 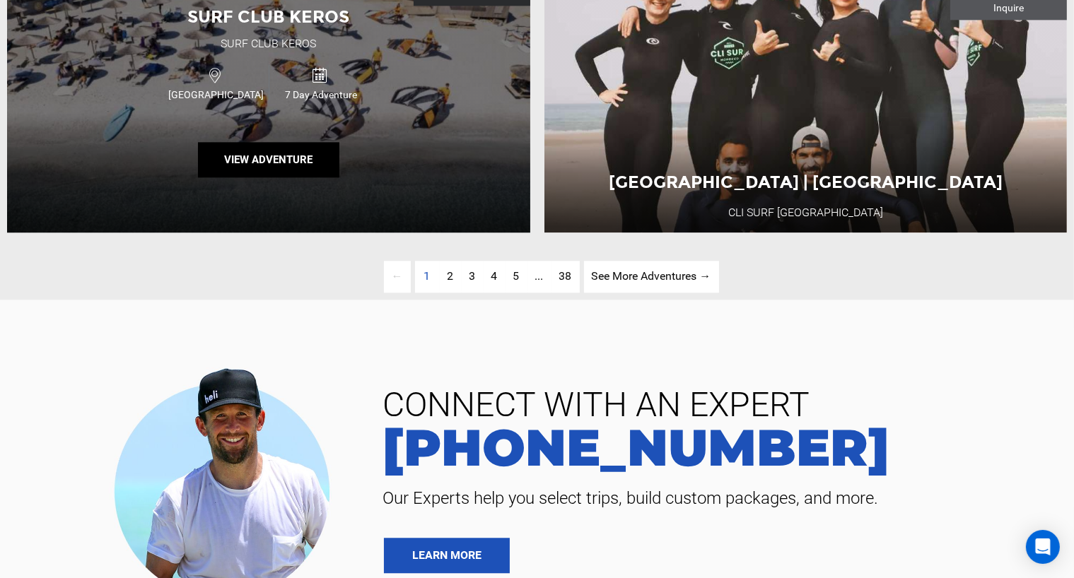 What do you see at coordinates (712, 498) in the screenshot?
I see `span: Our Experts help you select trips, build custom packages, and more.` at bounding box center [712, 498].